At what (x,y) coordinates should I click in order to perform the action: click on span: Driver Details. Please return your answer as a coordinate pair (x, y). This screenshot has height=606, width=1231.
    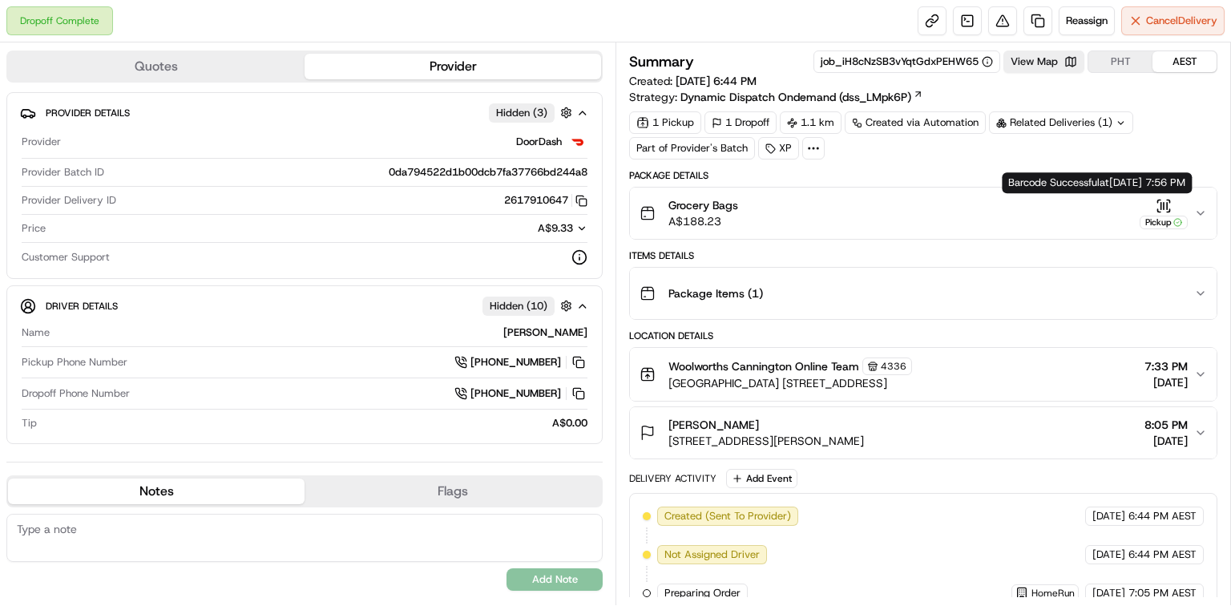
    Looking at the image, I should click on (82, 306).